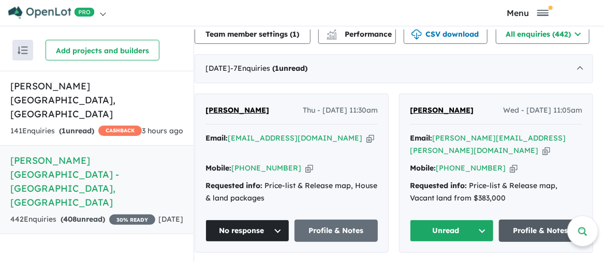 This screenshot has height=262, width=604. Describe the element at coordinates (51, 12) in the screenshot. I see `img: Openlot PRO Logo White` at that location.